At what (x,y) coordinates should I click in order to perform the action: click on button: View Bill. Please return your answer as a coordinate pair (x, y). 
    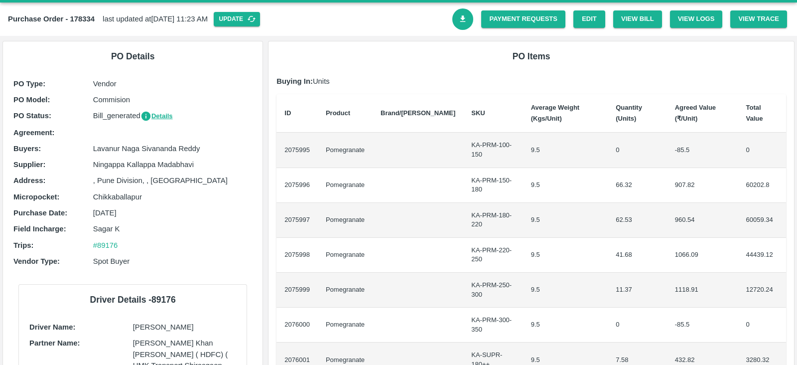
    Looking at the image, I should click on (637, 19).